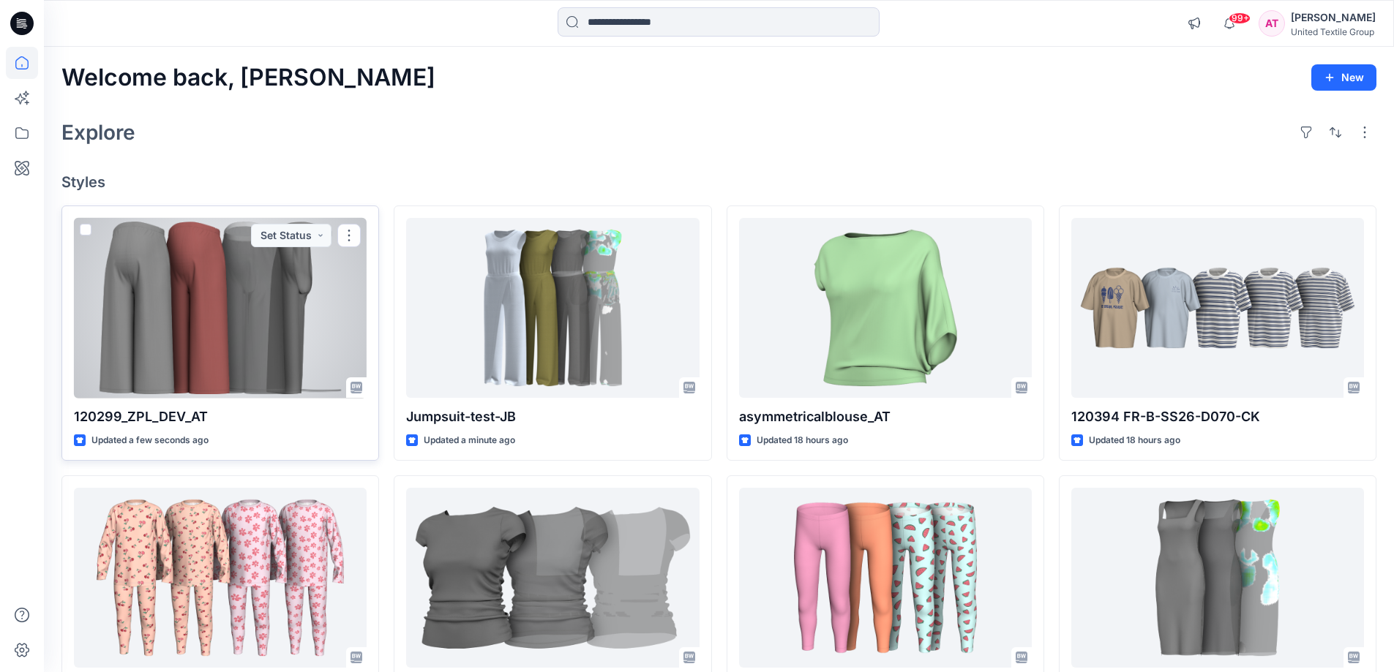 This screenshot has height=672, width=1394. I want to click on p: 120394 FR-B-SS26-D070-CK, so click(1217, 417).